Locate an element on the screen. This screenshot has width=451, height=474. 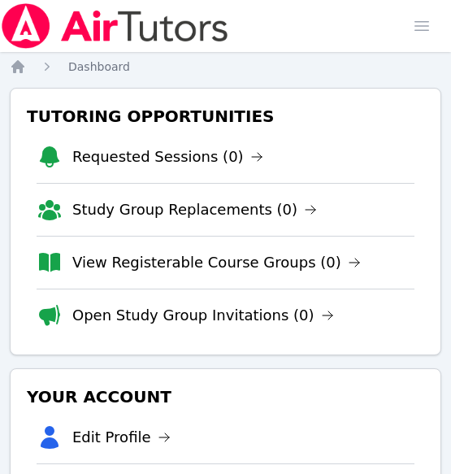
h3: Tutoring Opportunities is located at coordinates (225, 116).